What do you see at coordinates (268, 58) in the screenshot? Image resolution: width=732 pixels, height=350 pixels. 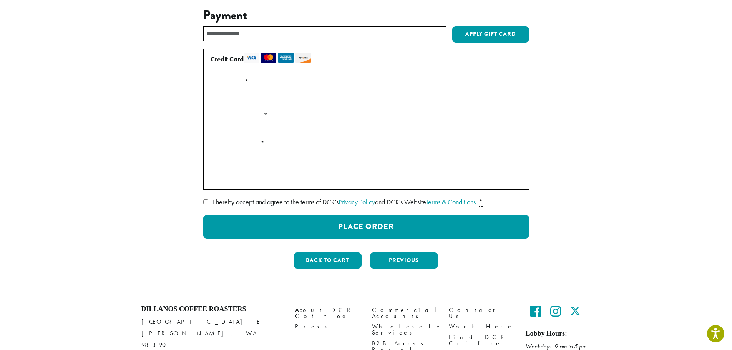 I see `img: mastercard` at bounding box center [268, 58].